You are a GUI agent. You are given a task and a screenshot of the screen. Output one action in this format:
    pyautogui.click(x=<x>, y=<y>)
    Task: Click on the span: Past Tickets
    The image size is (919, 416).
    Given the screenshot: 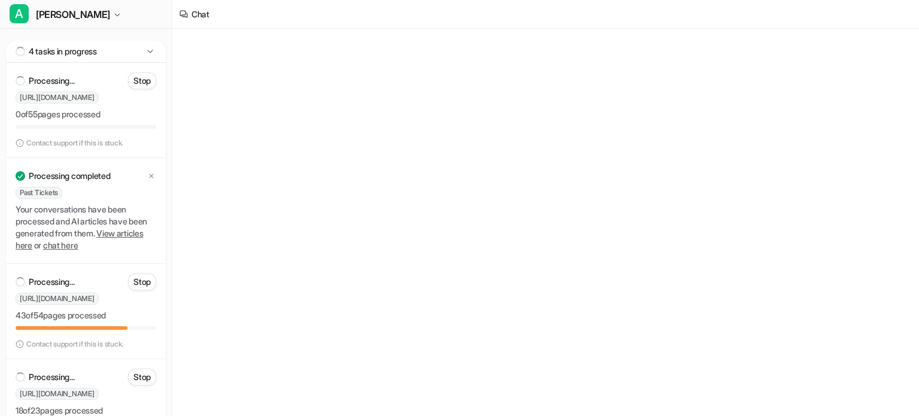 What is the action you would take?
    pyautogui.click(x=39, y=193)
    